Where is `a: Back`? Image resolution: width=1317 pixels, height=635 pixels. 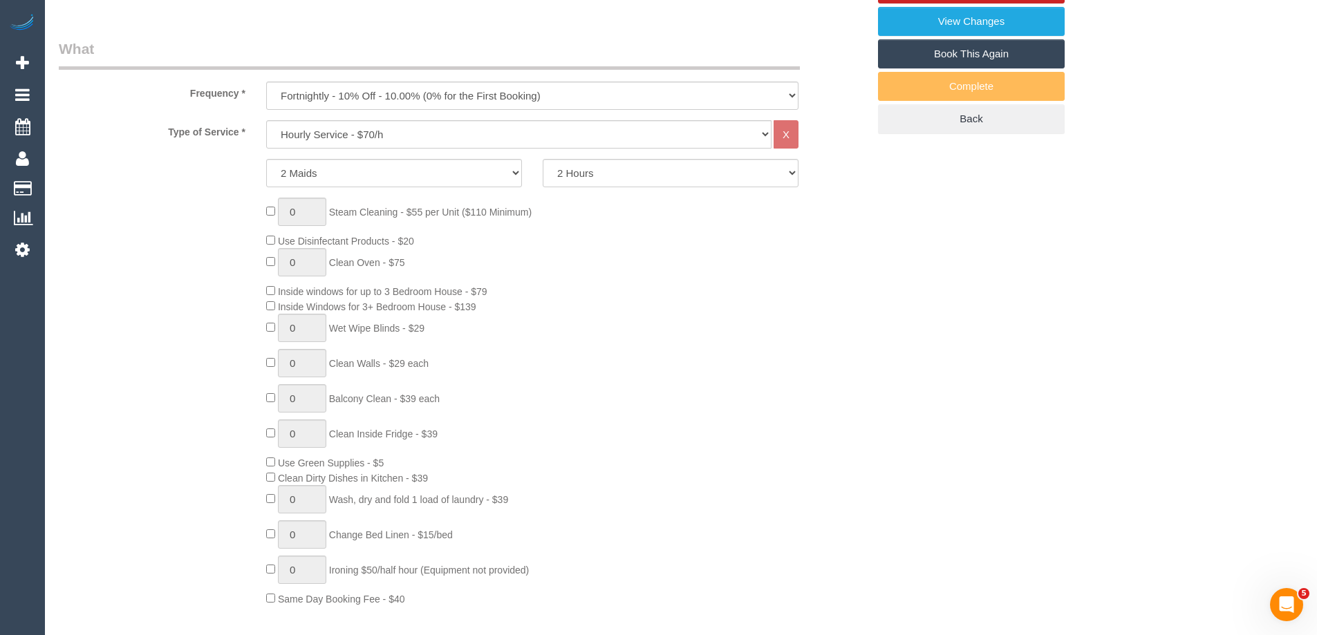 a: Back is located at coordinates (972, 119).